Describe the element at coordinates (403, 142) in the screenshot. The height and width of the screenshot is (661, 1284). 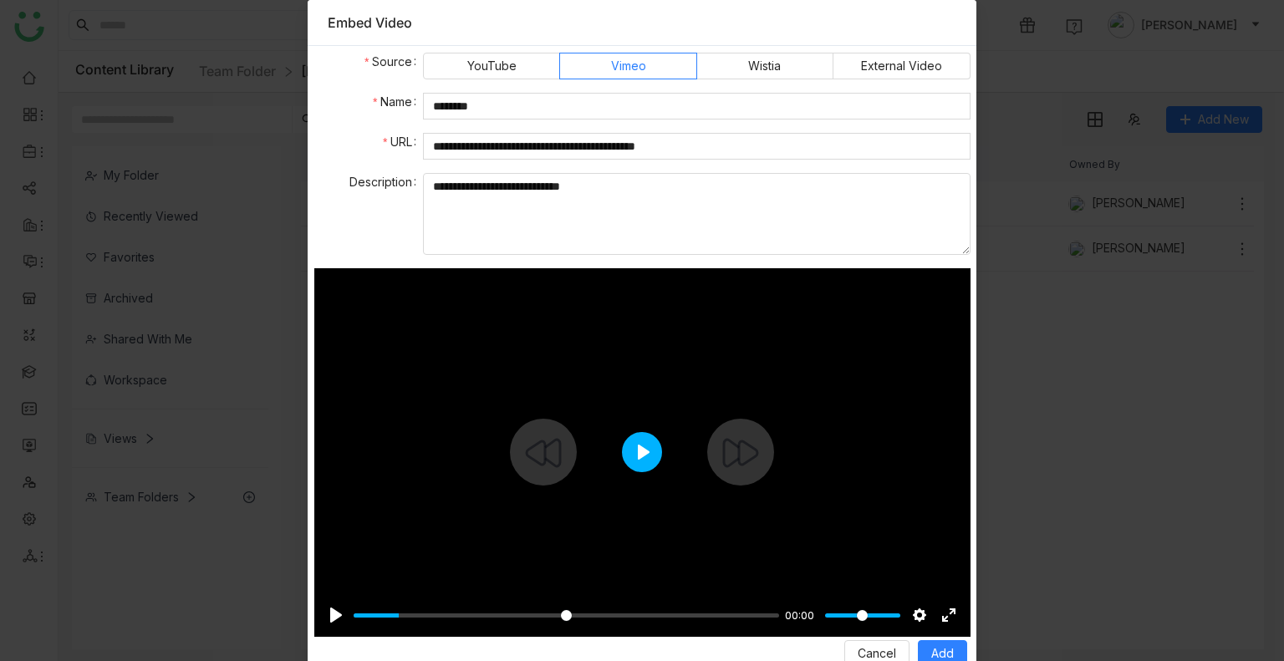
I see `label: URL` at that location.